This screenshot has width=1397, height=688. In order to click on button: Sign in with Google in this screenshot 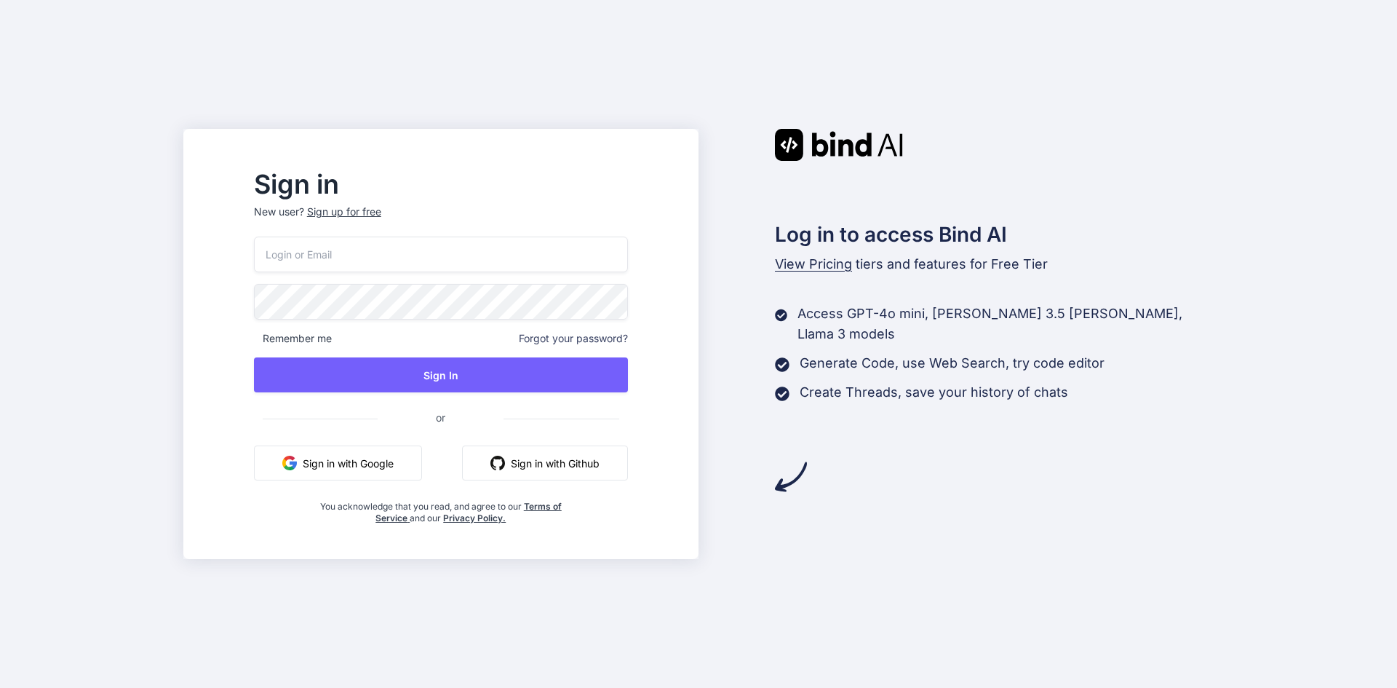, I will do `click(338, 463)`.